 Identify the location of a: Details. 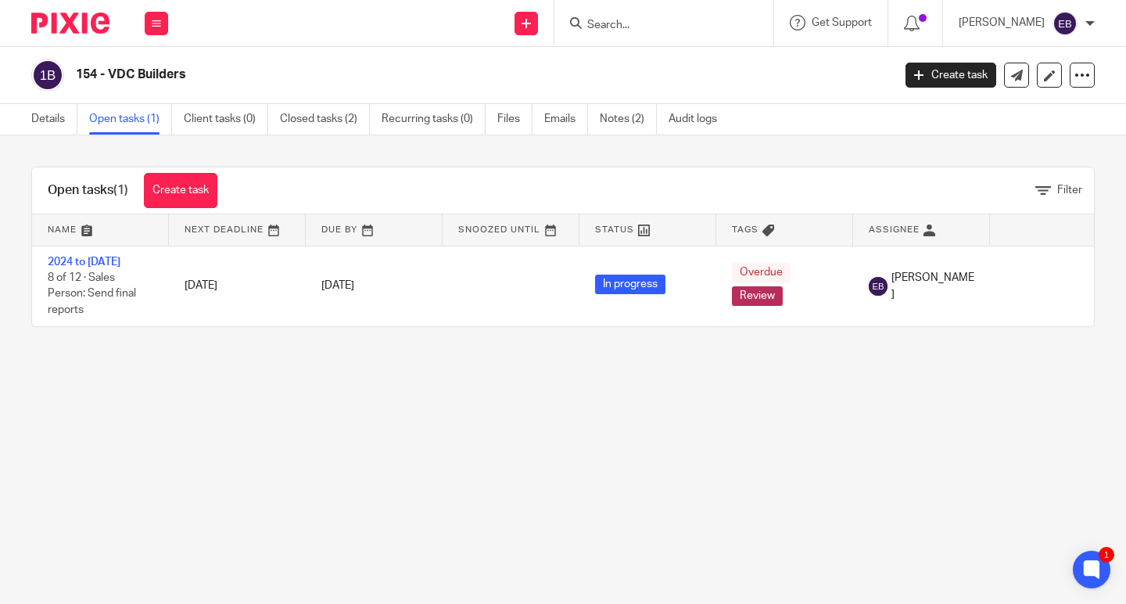
(54, 119).